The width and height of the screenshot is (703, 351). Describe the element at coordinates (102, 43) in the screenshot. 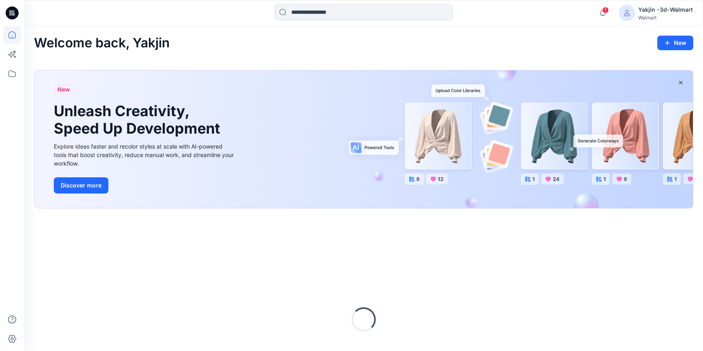

I see `h2: Welcome back, Yakjin` at that location.